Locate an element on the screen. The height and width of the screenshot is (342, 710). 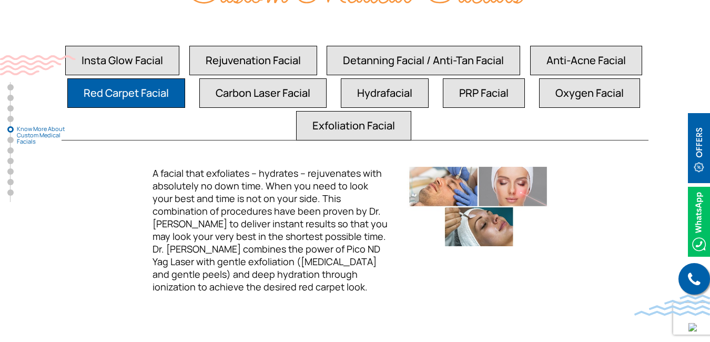
button: Oxygen Facial is located at coordinates (590, 93).